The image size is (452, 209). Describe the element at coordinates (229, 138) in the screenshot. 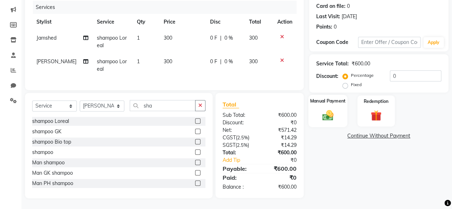

I see `span: CGST` at that location.